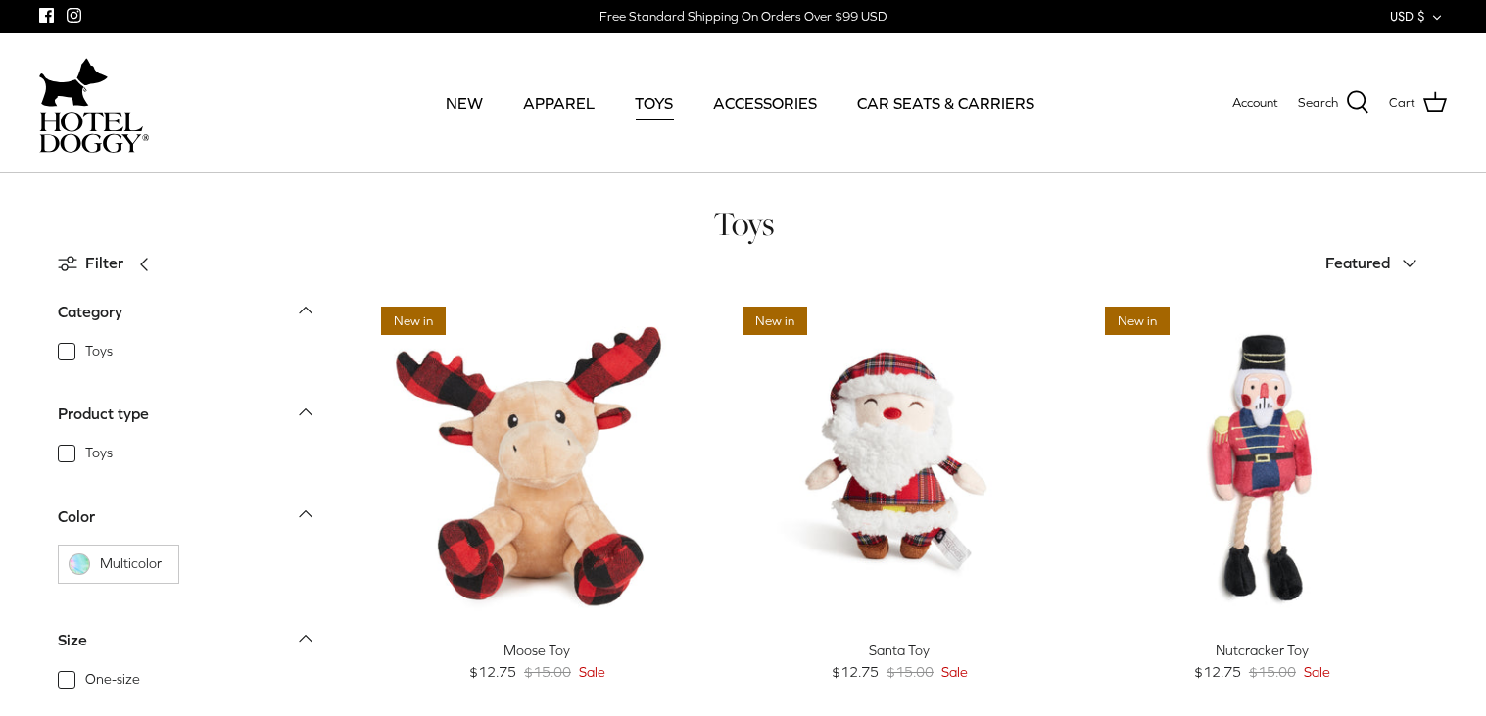  I want to click on a: Nutcracker Toy $12.75 $15.00 Sale, so click(1262, 661).